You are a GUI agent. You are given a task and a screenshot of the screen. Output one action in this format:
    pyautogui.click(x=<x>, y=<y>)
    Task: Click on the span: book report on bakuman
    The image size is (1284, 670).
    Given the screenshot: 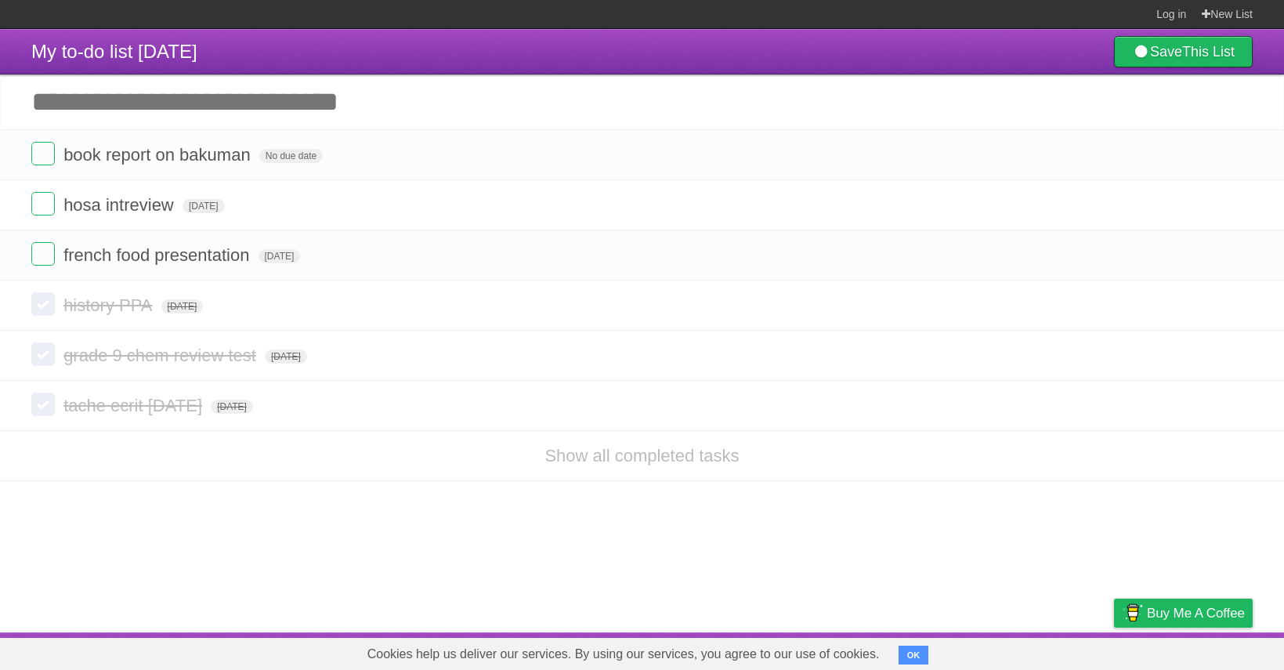 What is the action you would take?
    pyautogui.click(x=159, y=154)
    